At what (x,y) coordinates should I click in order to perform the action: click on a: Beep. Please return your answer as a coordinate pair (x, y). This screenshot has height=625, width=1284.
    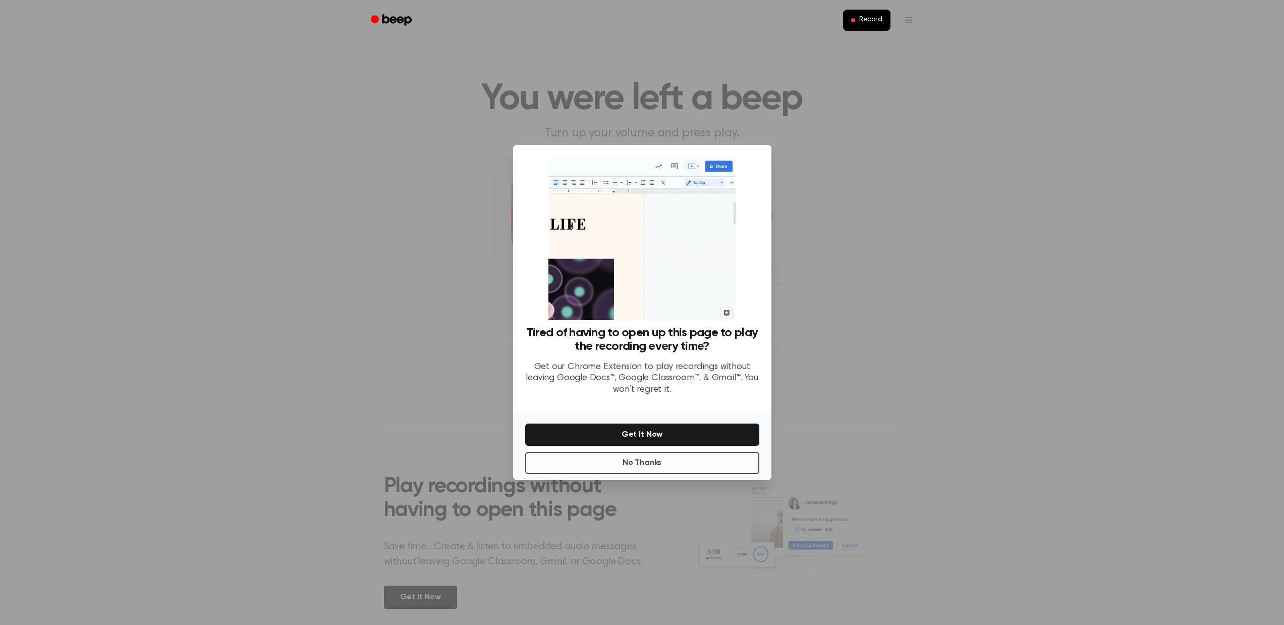
    Looking at the image, I should click on (392, 20).